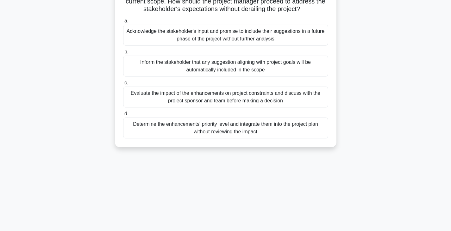  I want to click on span: d., so click(126, 114).